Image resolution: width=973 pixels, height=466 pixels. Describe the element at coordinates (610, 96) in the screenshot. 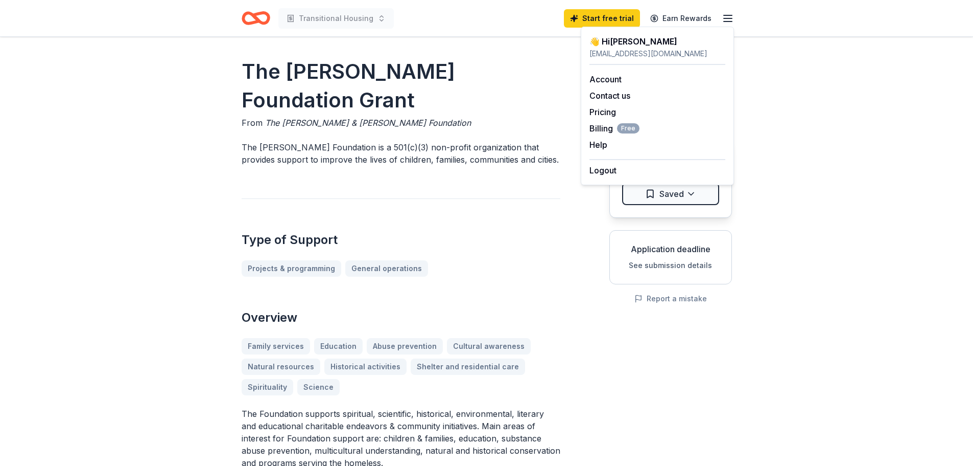

I see `button: Contact us` at that location.